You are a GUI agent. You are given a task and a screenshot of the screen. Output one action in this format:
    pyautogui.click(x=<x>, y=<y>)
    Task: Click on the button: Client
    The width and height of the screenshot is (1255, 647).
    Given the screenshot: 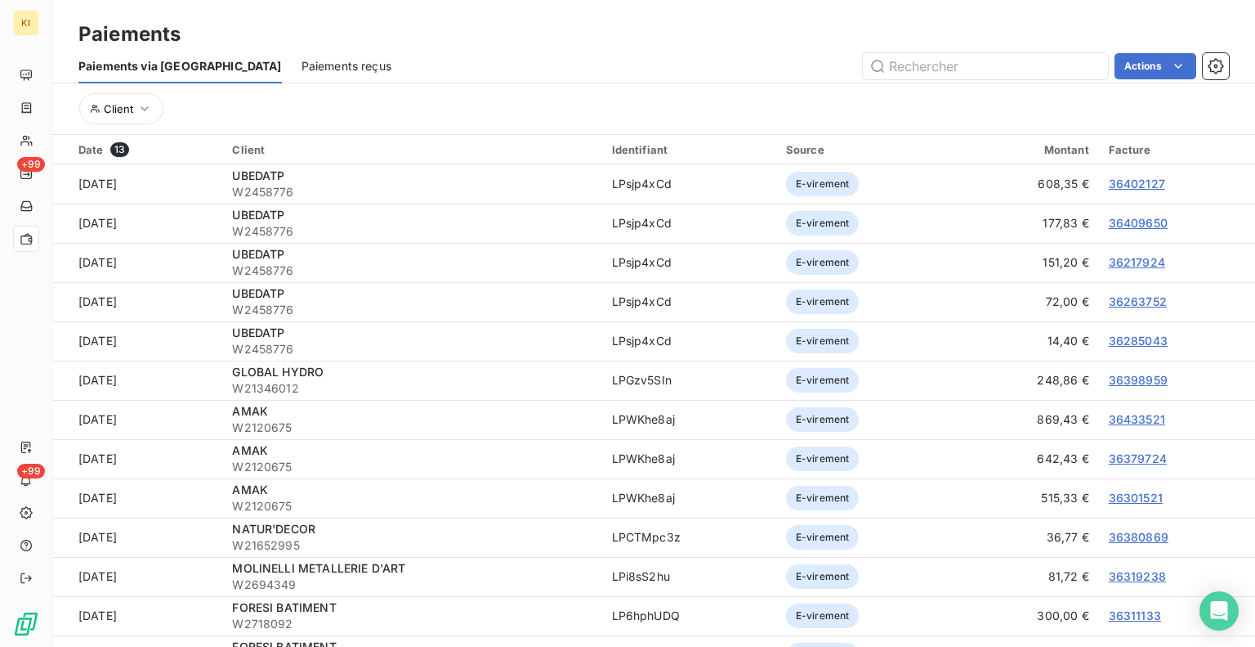 What is the action you would take?
    pyautogui.click(x=121, y=109)
    